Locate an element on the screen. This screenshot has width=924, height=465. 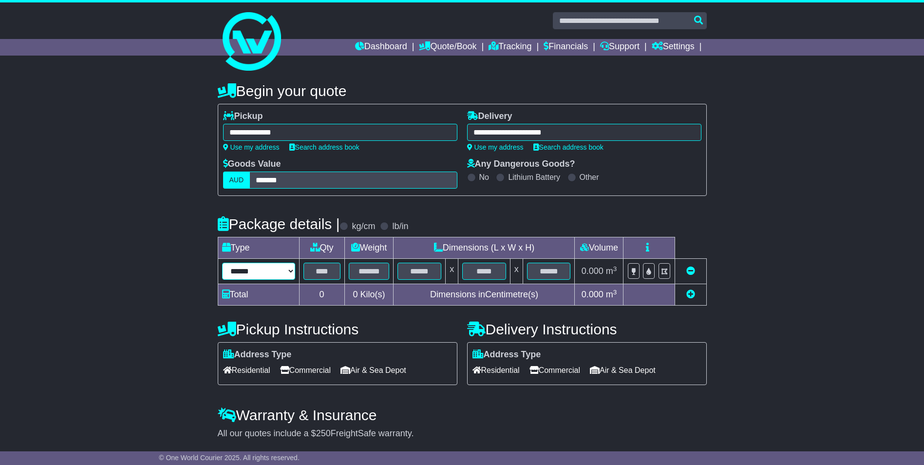
label: Other is located at coordinates (589, 177).